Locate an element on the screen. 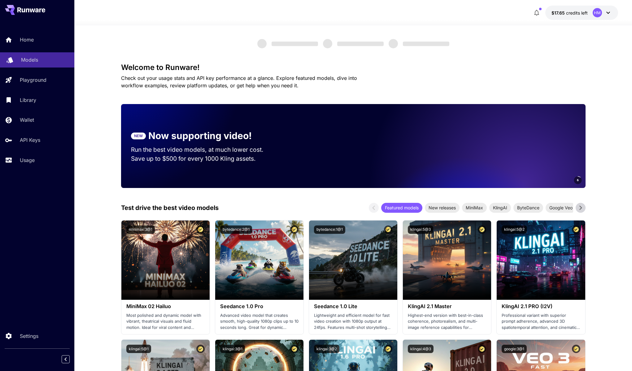  p: Wallet is located at coordinates (27, 120).